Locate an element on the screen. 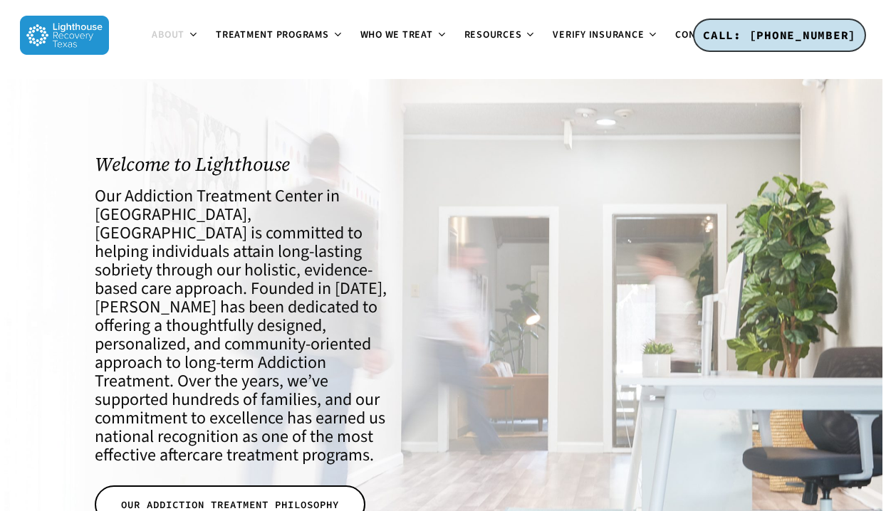 This screenshot has height=511, width=886. h1: Welcome to Lighthouse is located at coordinates (250, 164).